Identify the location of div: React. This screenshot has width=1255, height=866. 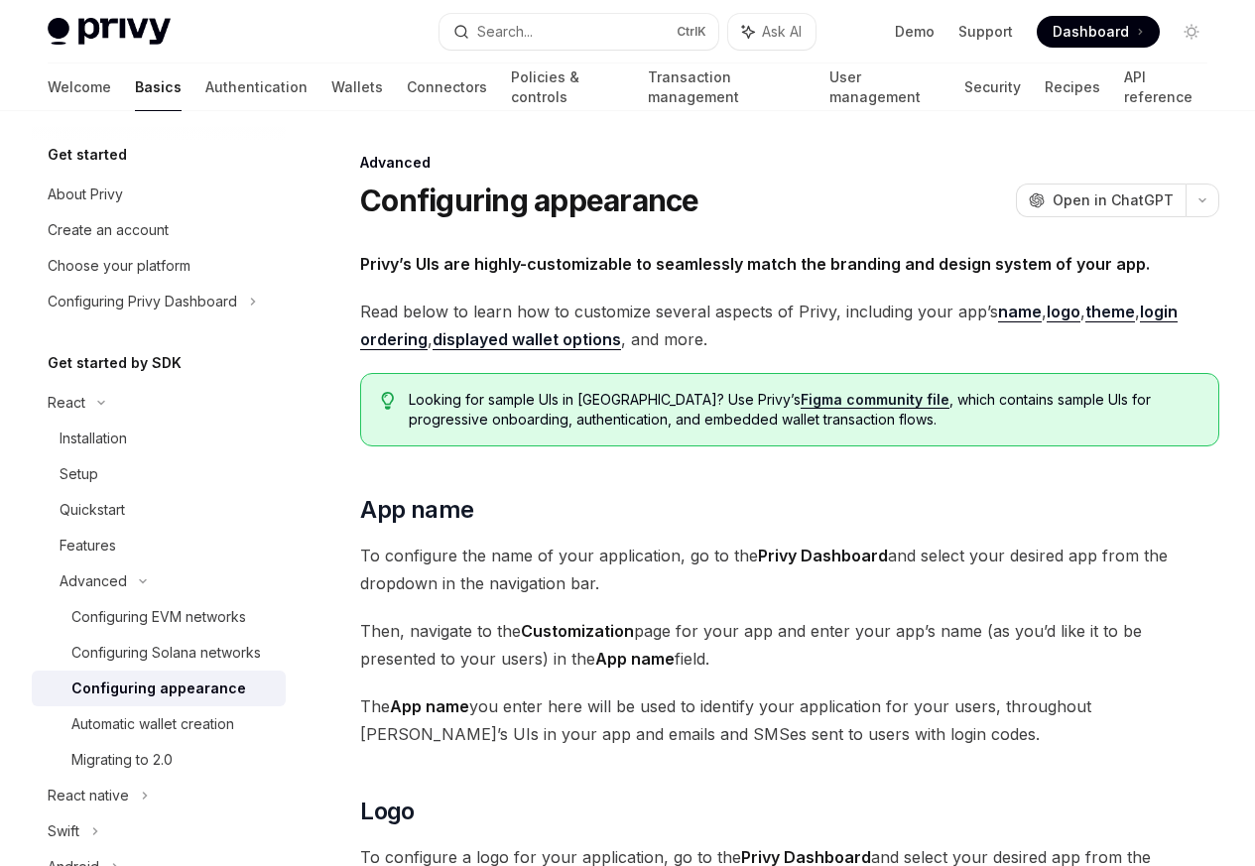
(66, 403).